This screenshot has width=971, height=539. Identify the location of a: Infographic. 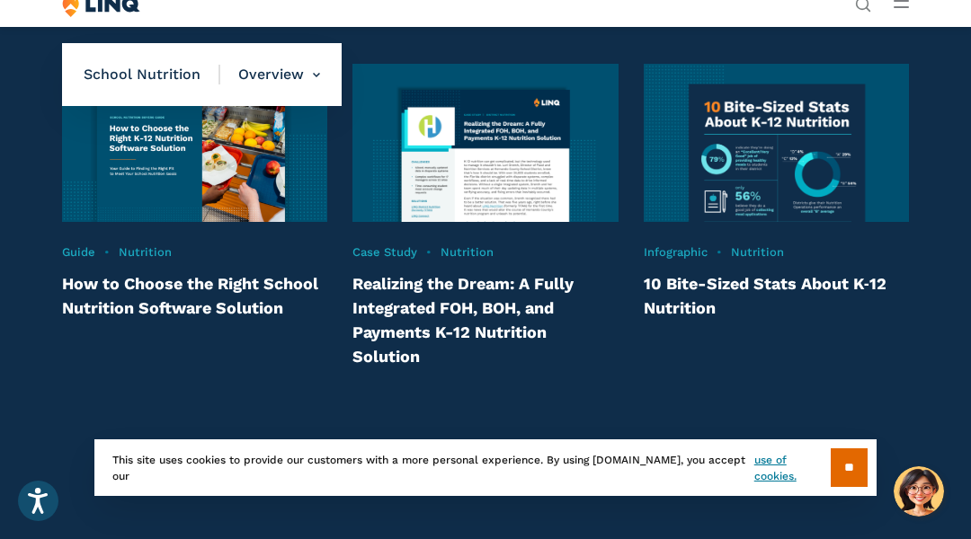
(675, 252).